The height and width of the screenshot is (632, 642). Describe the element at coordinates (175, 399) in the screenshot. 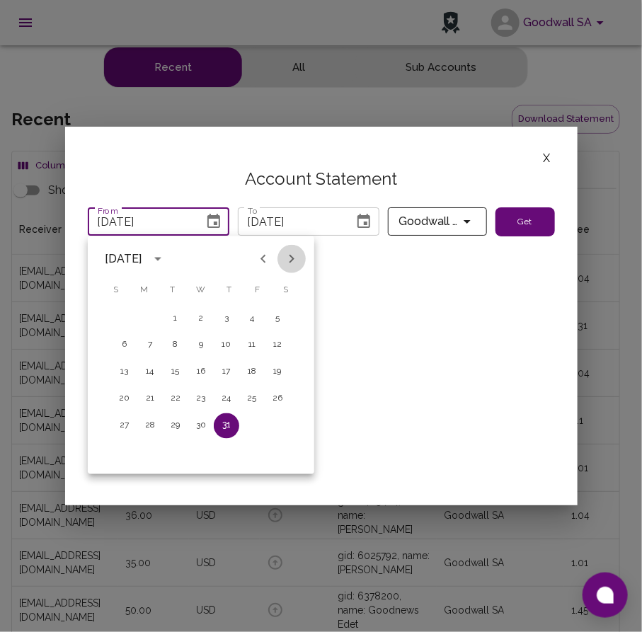

I see `button: 22` at that location.